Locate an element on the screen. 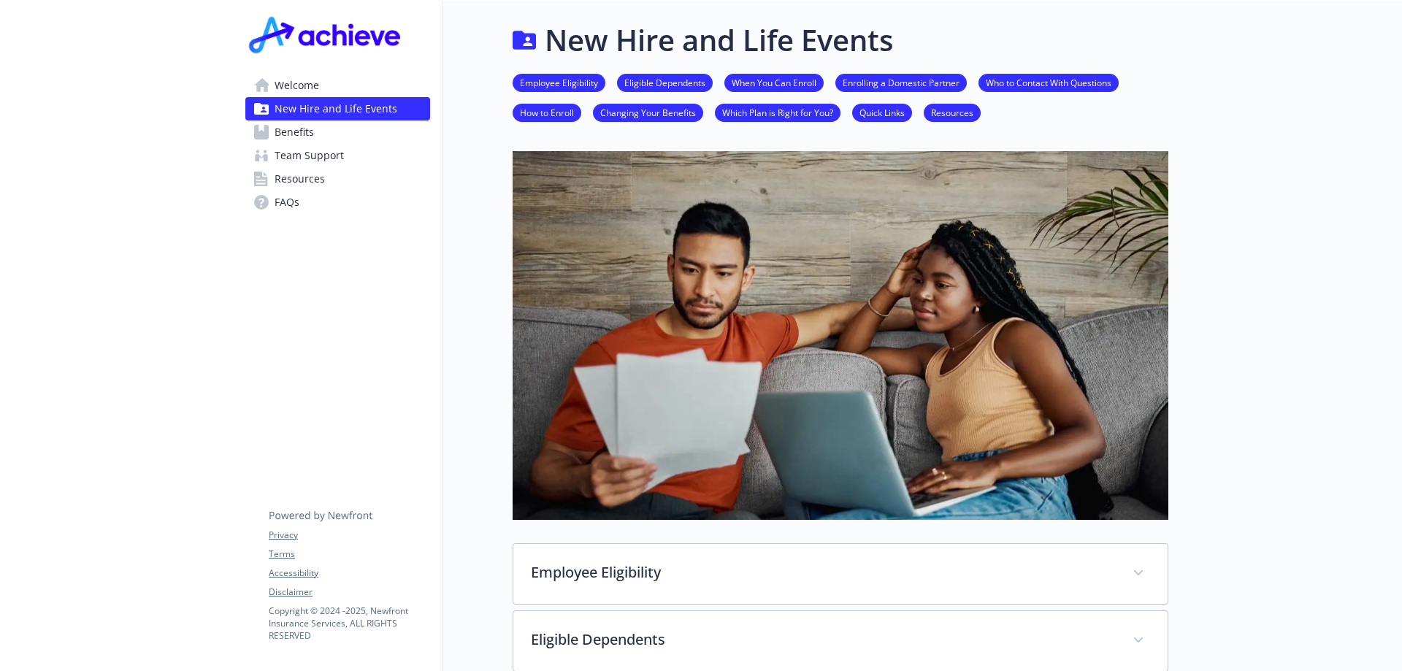 The height and width of the screenshot is (671, 1402). a: FAQs is located at coordinates (337, 202).